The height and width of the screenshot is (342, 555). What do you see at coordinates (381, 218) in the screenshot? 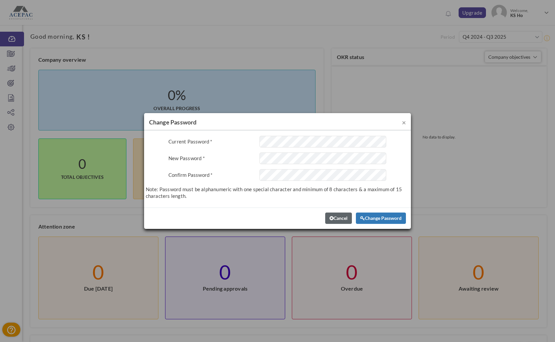
I see `button: Change Password` at bounding box center [381, 218].